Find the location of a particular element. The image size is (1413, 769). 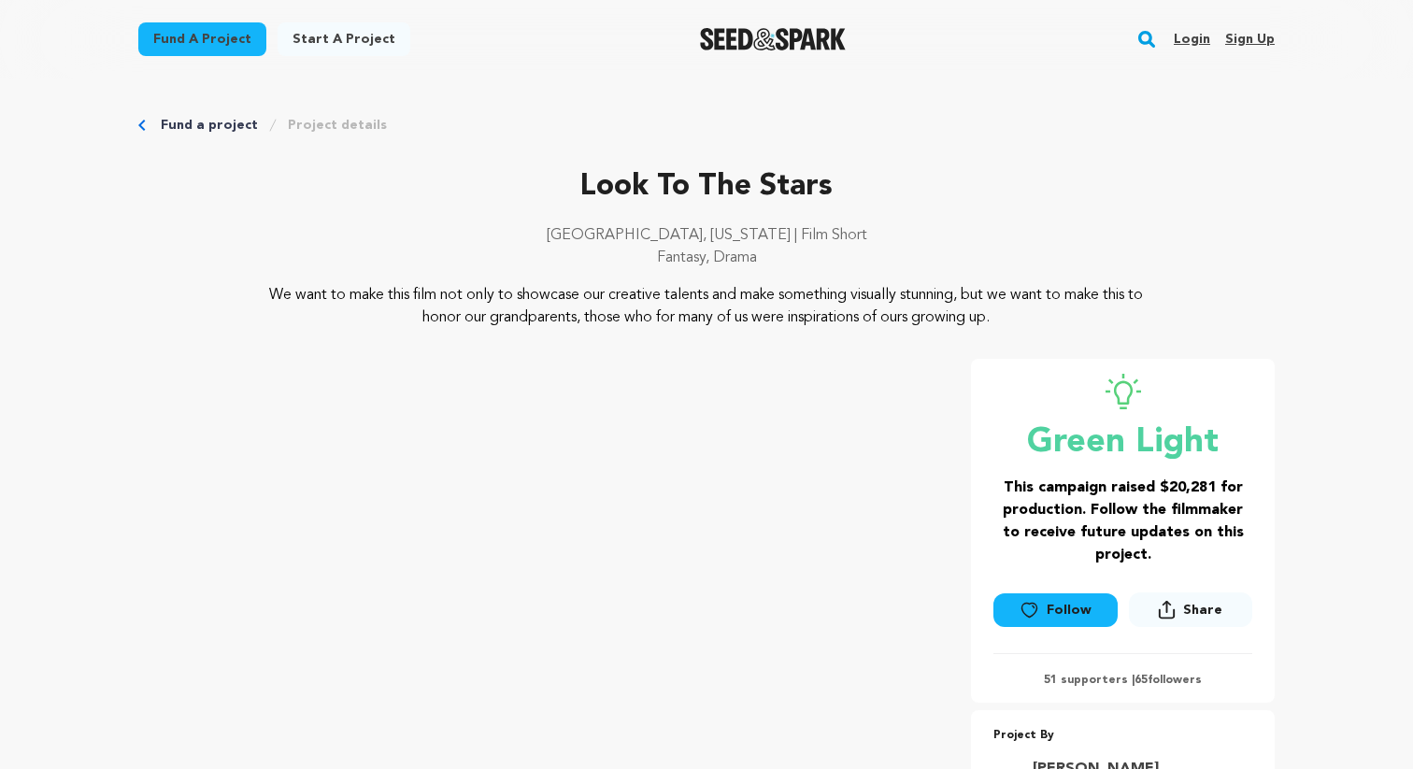

a: Project details is located at coordinates (337, 125).